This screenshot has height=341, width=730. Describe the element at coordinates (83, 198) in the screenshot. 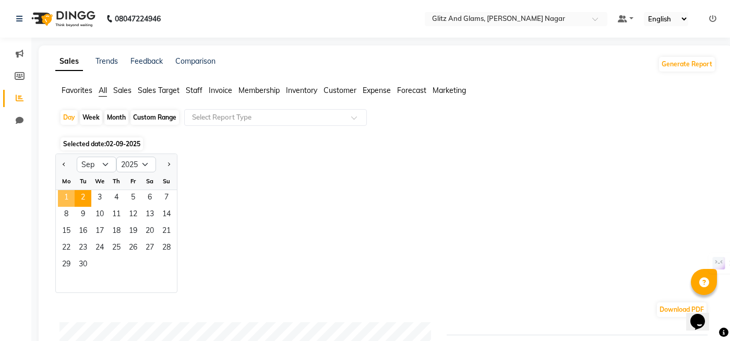

I see `div: Tuesday, September 2, 2025` at that location.